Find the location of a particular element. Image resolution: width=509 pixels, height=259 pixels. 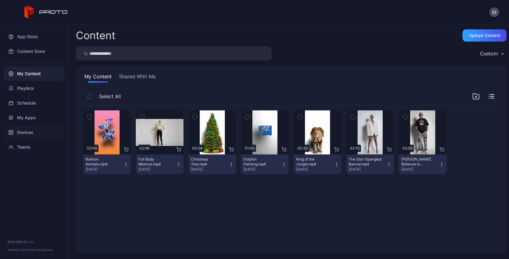

div: Content Store is located at coordinates (34, 51).